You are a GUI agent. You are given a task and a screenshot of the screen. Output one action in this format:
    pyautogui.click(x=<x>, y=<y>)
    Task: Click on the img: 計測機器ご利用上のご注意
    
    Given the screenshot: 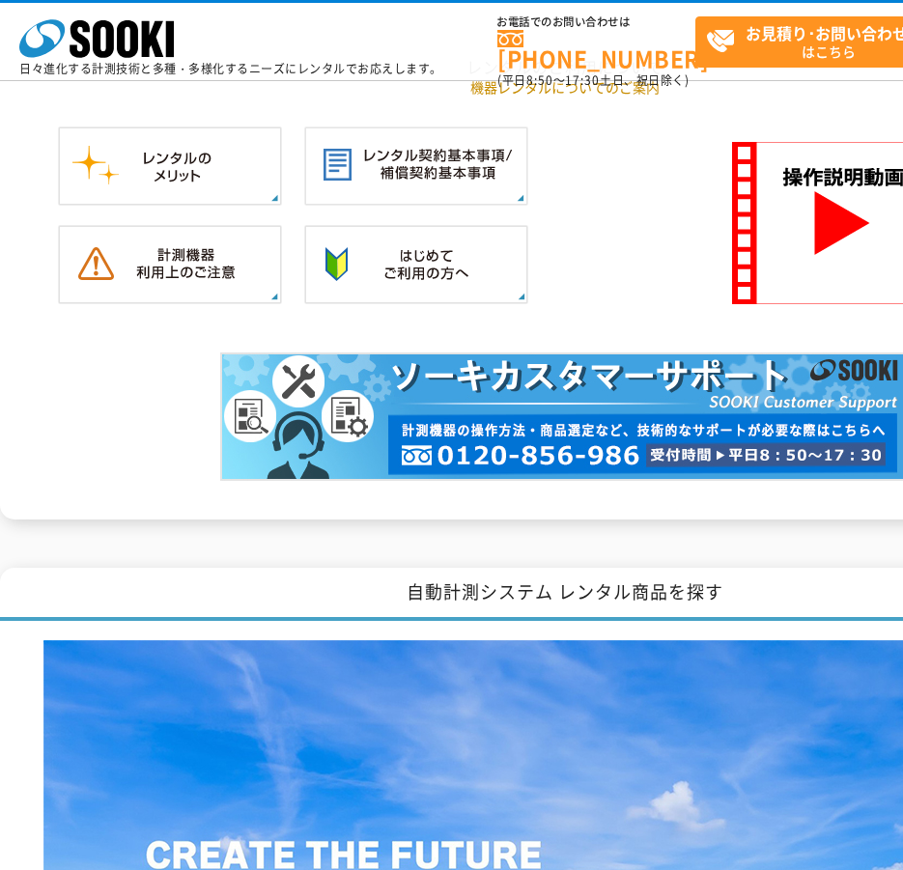 What is the action you would take?
    pyautogui.click(x=170, y=265)
    